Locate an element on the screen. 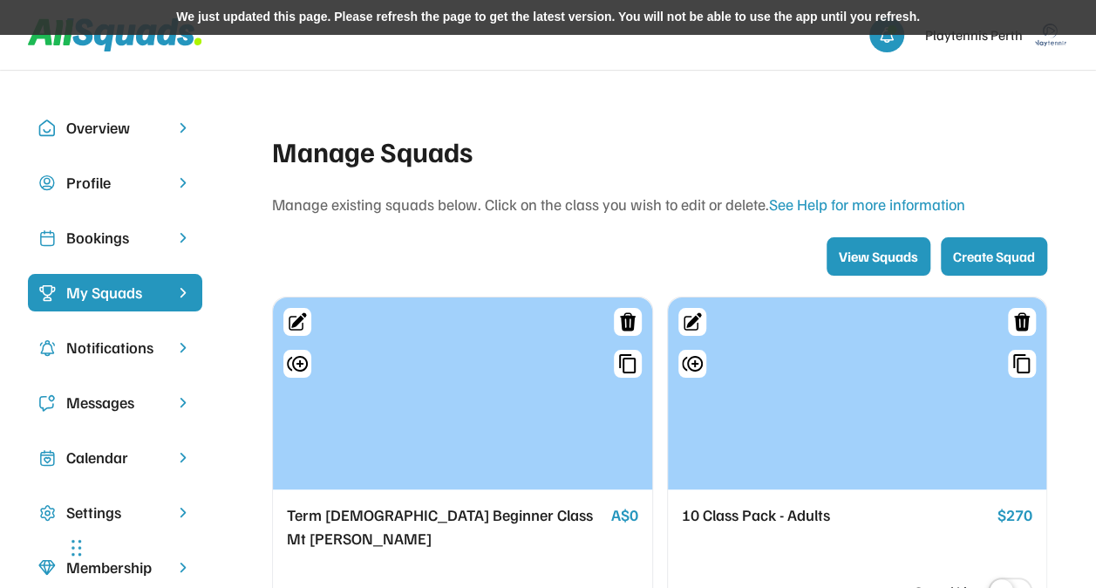 The image size is (1096, 588). div: Settings is located at coordinates (115, 512).